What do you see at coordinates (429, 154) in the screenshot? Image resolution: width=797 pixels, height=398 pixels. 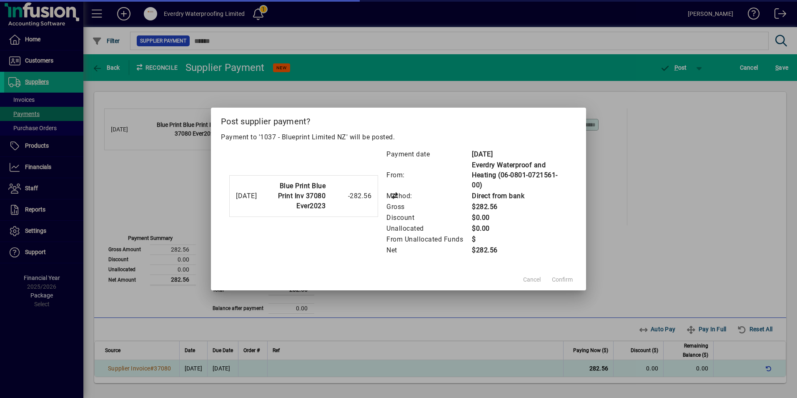 I see `td: Payment date` at bounding box center [429, 154].